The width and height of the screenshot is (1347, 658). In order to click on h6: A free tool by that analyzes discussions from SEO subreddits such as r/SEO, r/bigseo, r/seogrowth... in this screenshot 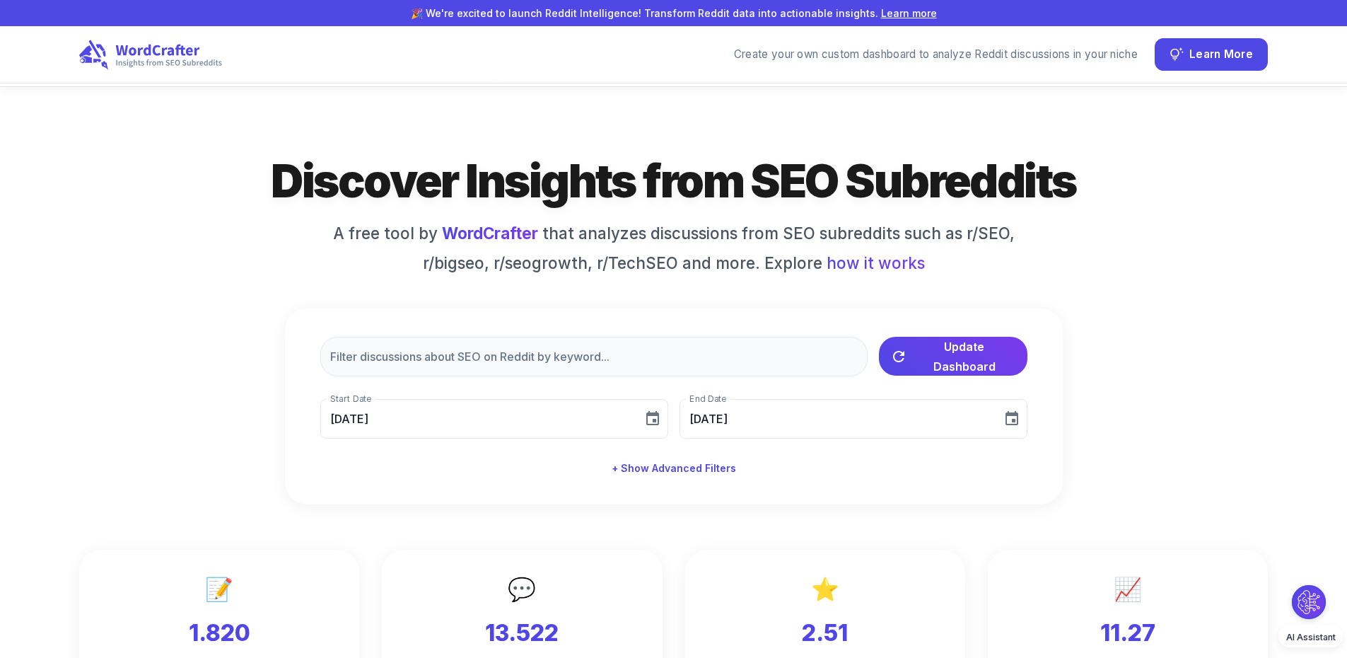, I will do `click(674, 247)`.